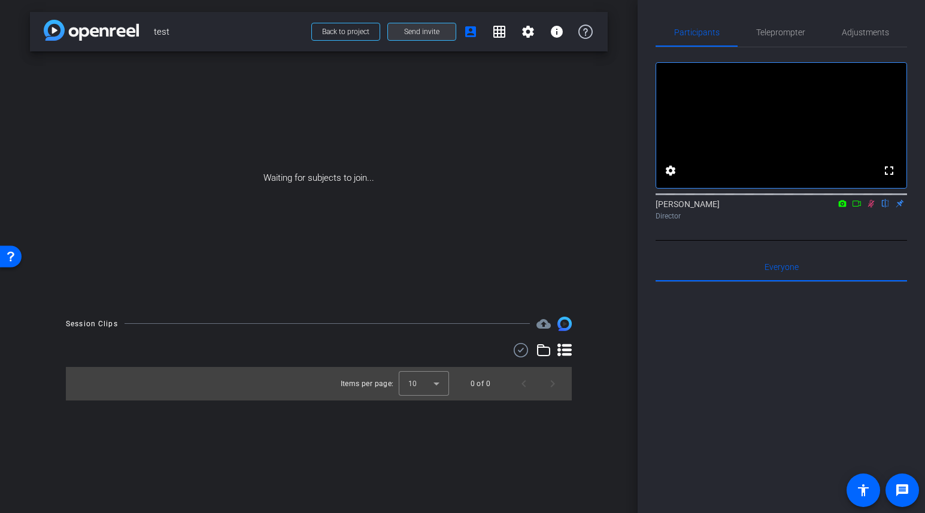 This screenshot has height=513, width=925. I want to click on span: Adjustments, so click(865, 32).